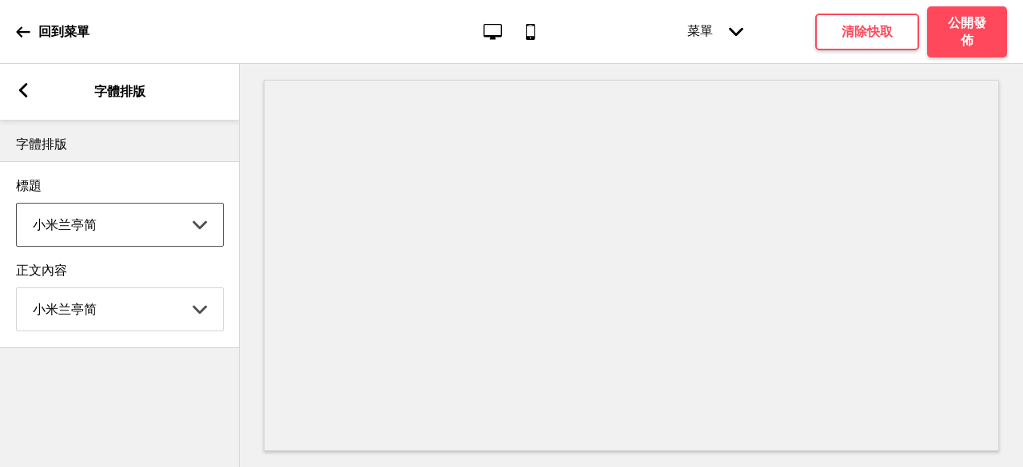  I want to click on a: 回到菜單, so click(53, 32).